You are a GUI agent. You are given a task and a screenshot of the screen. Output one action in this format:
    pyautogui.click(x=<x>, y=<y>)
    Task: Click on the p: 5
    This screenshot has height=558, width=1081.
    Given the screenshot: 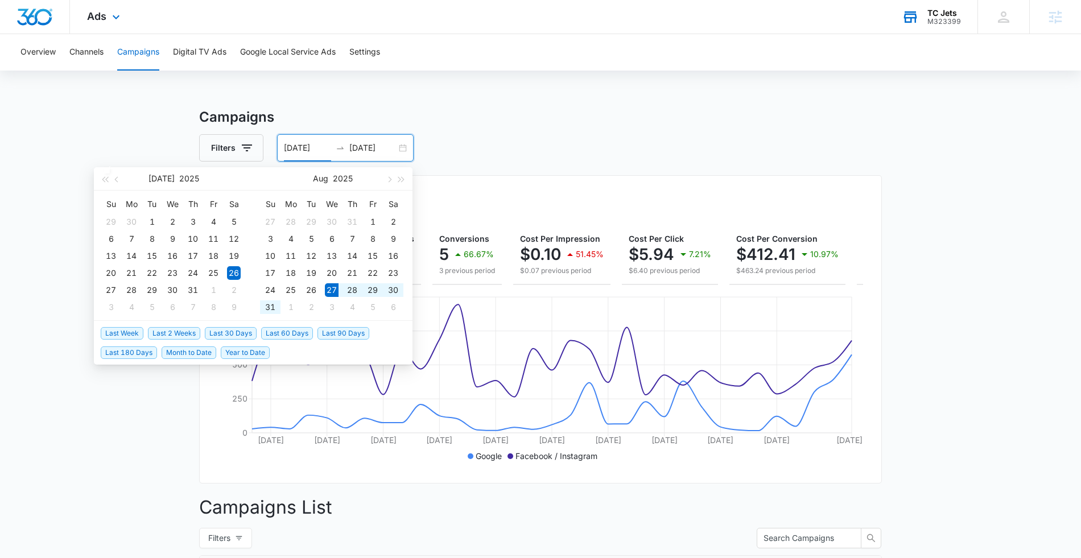 What is the action you would take?
    pyautogui.click(x=444, y=254)
    